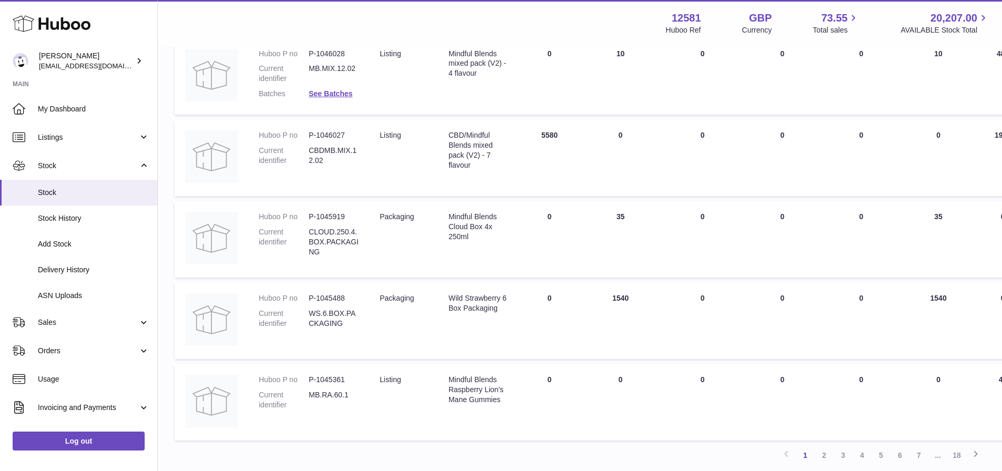  I want to click on span: My Dashboard, so click(94, 109).